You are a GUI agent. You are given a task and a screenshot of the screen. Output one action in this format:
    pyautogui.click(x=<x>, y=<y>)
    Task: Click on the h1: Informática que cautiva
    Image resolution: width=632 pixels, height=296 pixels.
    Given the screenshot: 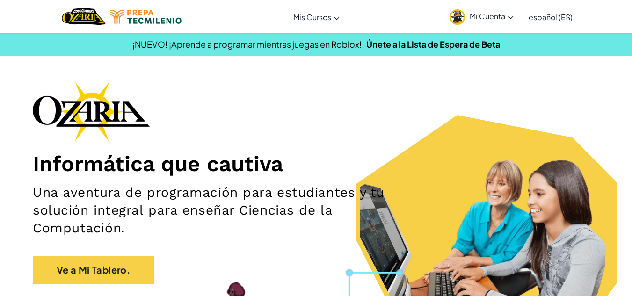 What is the action you would take?
    pyautogui.click(x=316, y=164)
    